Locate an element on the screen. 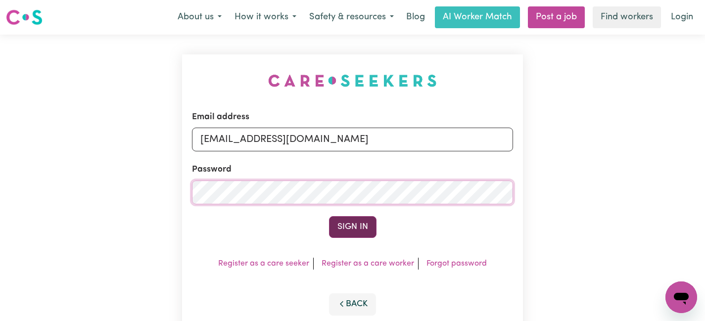  button: Back is located at coordinates (353, 304).